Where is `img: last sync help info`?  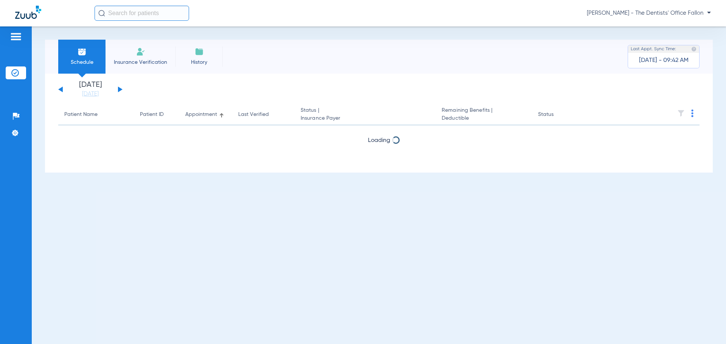 img: last sync help info is located at coordinates (694, 49).